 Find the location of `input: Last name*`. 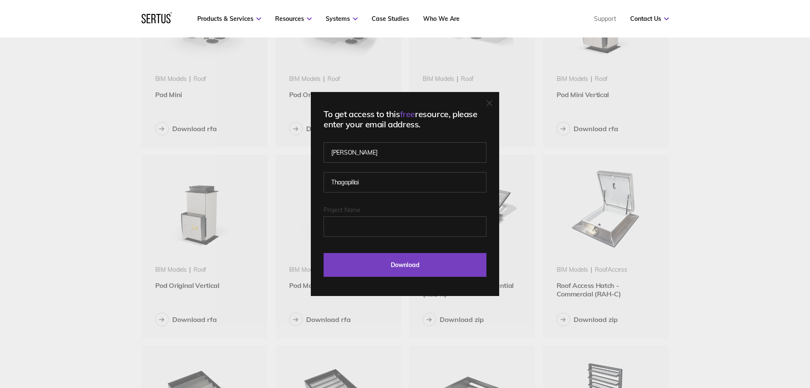

input: Last name* is located at coordinates (405, 182).